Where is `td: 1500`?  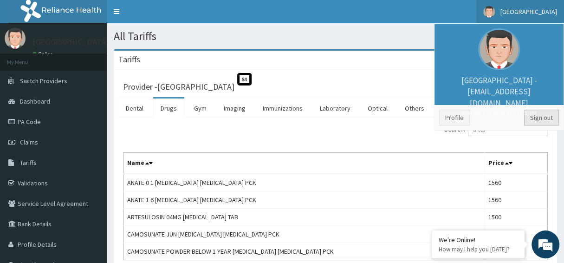 td: 1500 is located at coordinates (515, 217).